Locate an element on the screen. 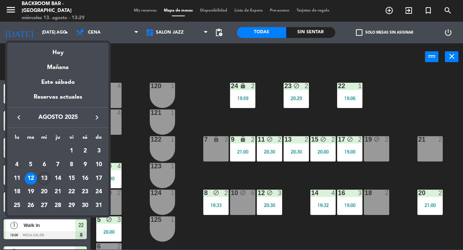  td: 19 de agosto de 2025 is located at coordinates (31, 192).